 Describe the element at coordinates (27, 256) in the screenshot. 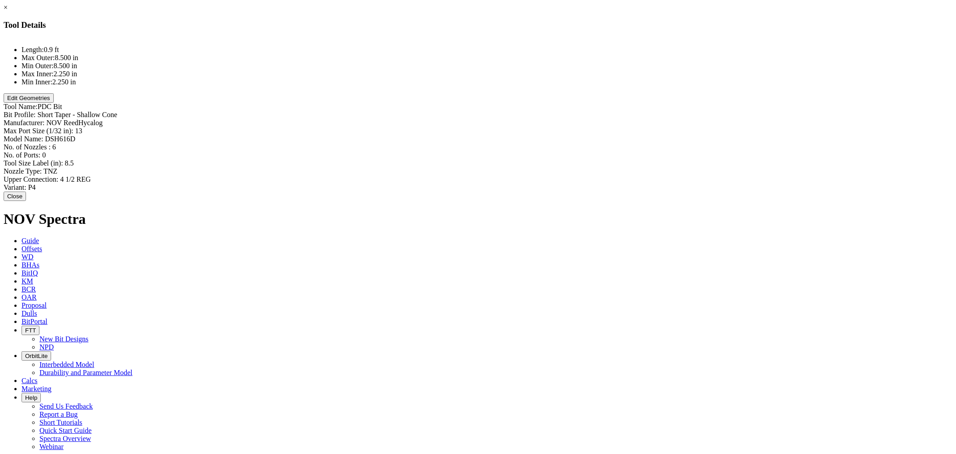

I see `span: WD` at that location.